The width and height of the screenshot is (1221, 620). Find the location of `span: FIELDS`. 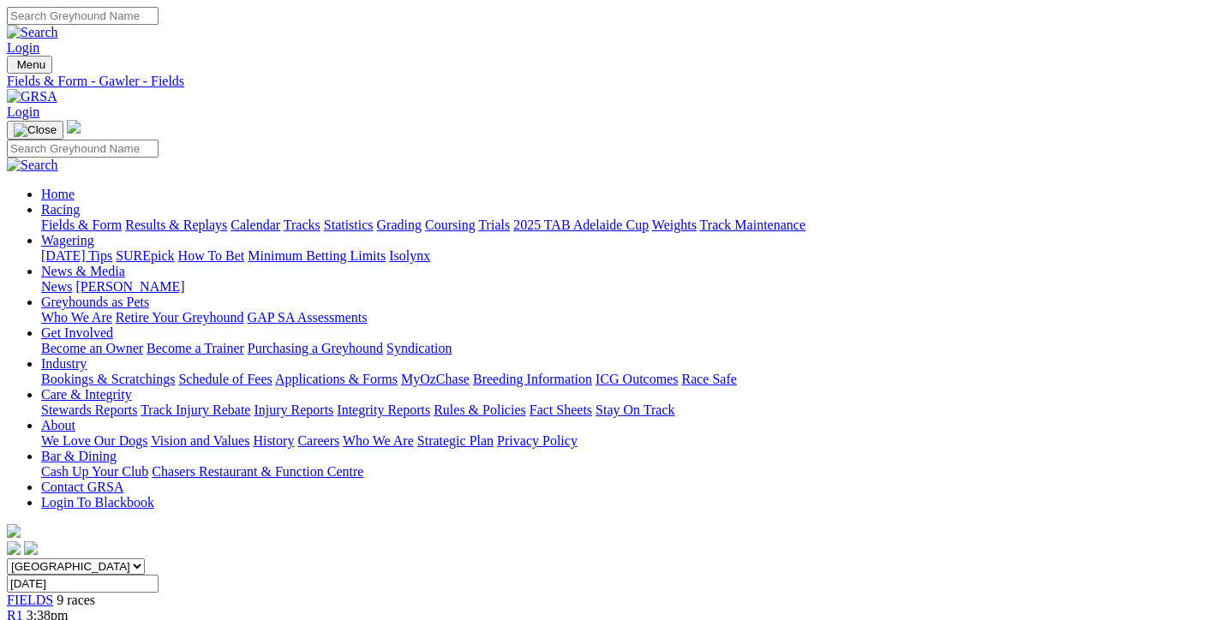

span: FIELDS is located at coordinates (30, 600).